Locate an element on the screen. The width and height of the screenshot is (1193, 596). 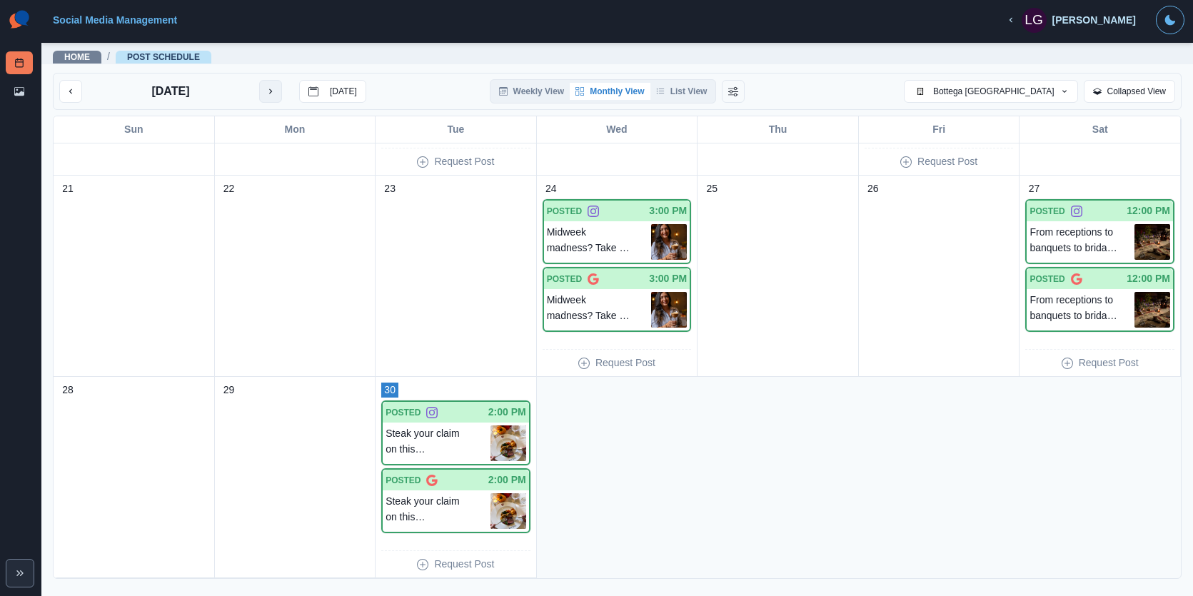
p: 22 is located at coordinates (229, 189).